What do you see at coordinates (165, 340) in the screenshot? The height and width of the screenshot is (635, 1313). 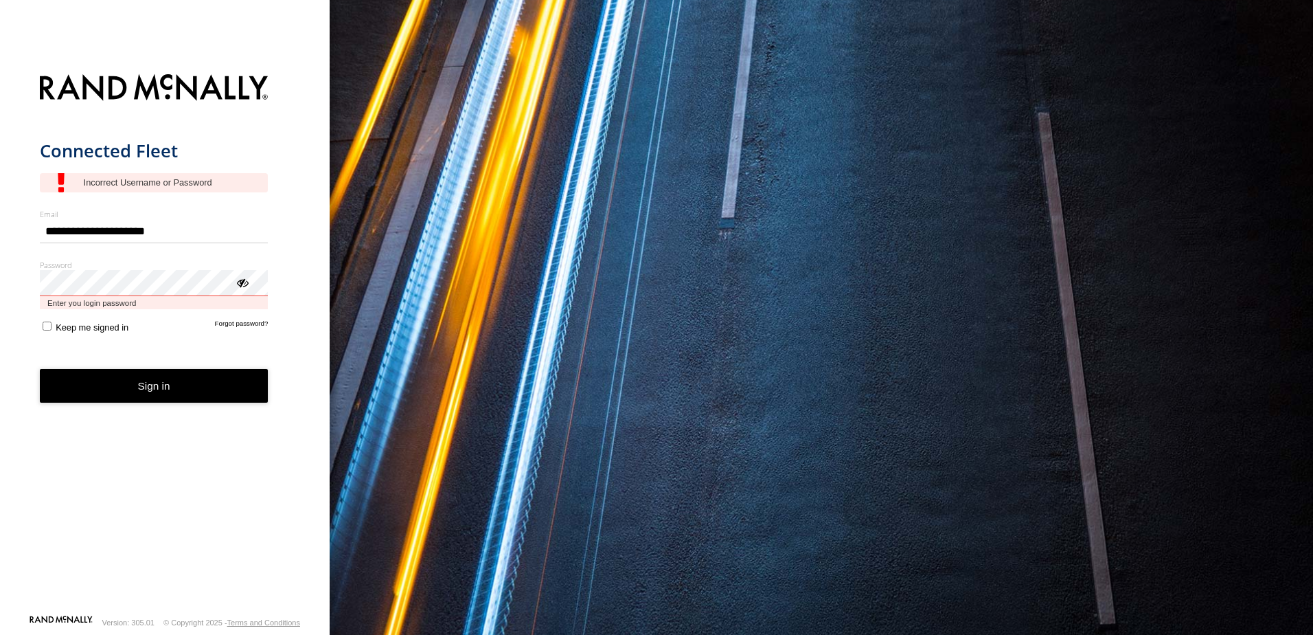 I see `form: main` at bounding box center [165, 340].